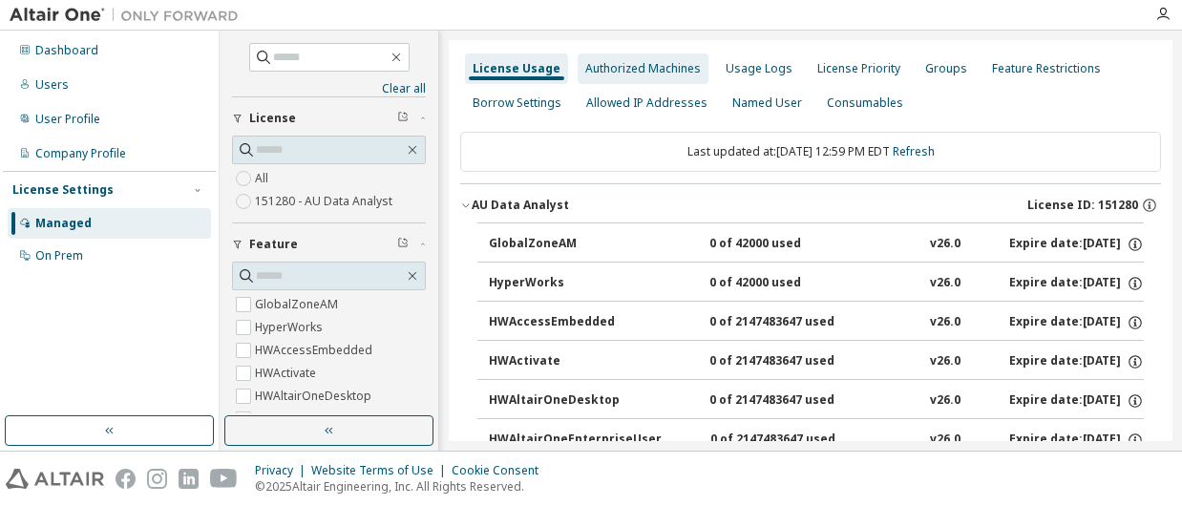 The width and height of the screenshot is (1182, 506). What do you see at coordinates (63, 223) in the screenshot?
I see `div: Managed` at bounding box center [63, 223].